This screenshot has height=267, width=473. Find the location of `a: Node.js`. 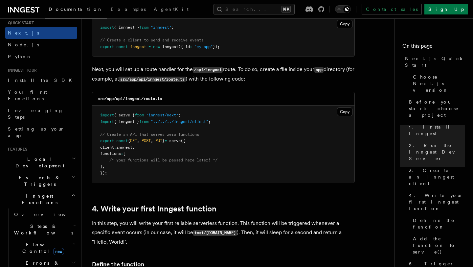

a: Node.js is located at coordinates (41, 45).